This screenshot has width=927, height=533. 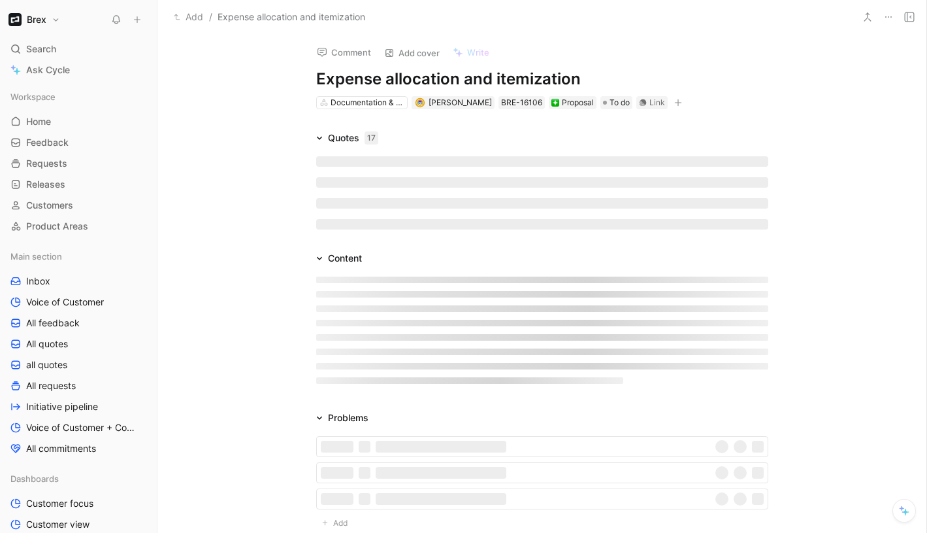 I want to click on span: Expense allocation and itemization, so click(x=291, y=17).